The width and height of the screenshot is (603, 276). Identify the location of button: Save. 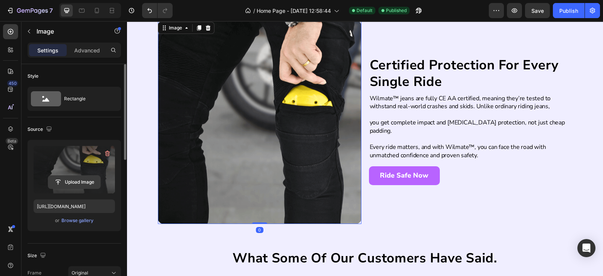
(537, 11).